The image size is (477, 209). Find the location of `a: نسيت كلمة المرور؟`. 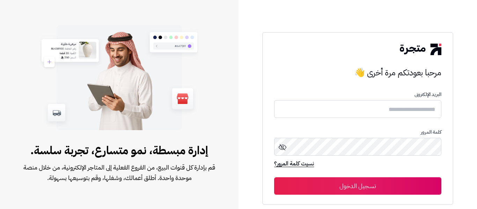

a: نسيت كلمة المرور؟ is located at coordinates (294, 164).